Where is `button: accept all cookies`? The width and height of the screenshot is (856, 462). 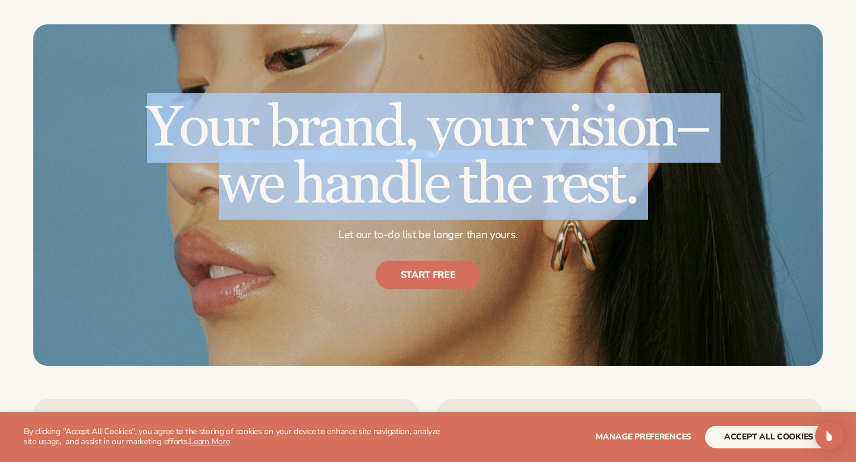
button: accept all cookies is located at coordinates (768, 437).